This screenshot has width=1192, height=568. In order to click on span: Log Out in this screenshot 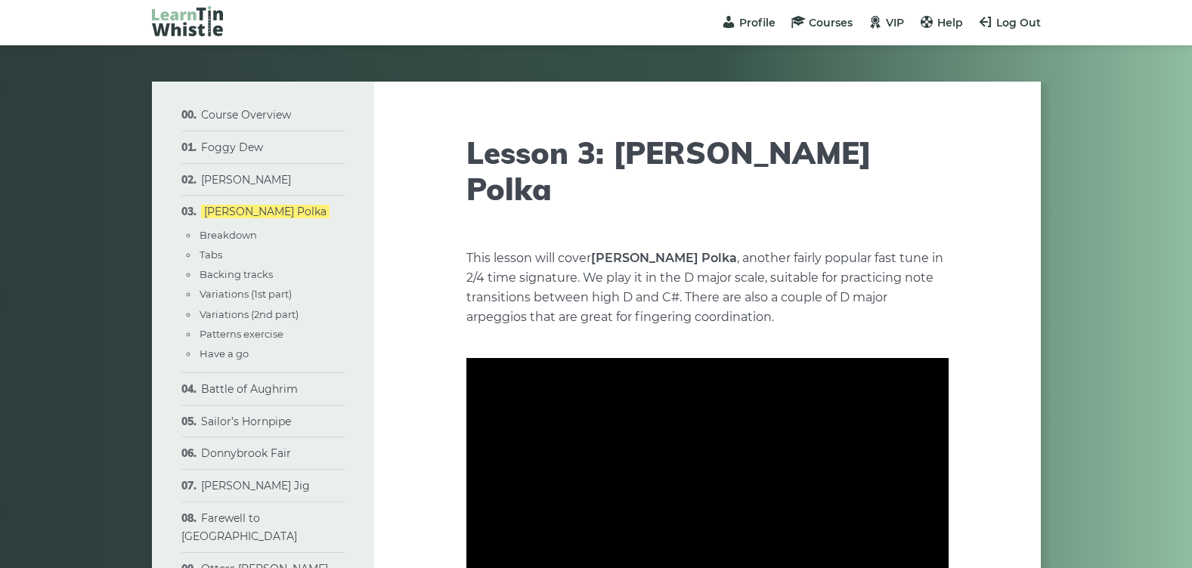, I will do `click(1018, 23)`.